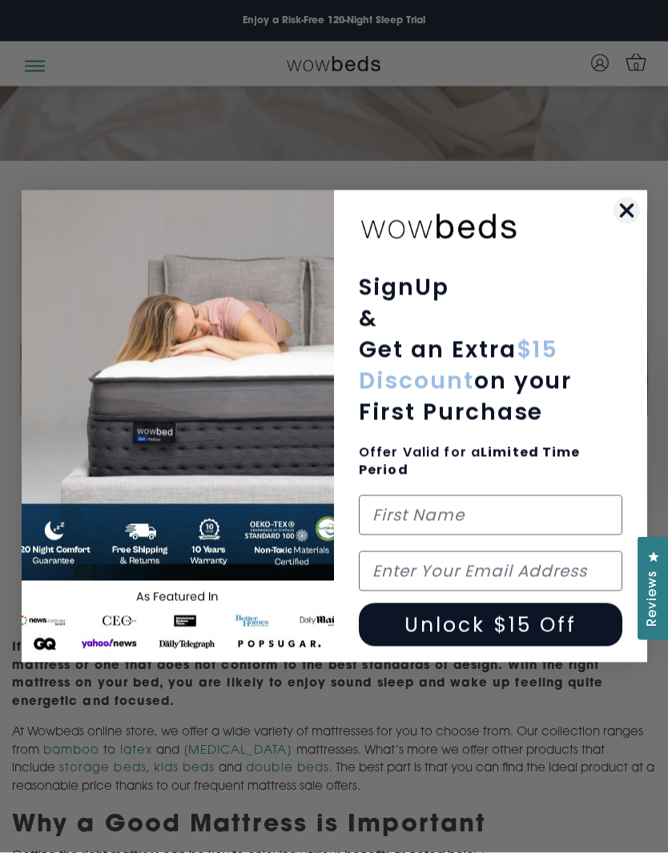  What do you see at coordinates (653, 599) in the screenshot?
I see `span: Reviews` at bounding box center [653, 599].